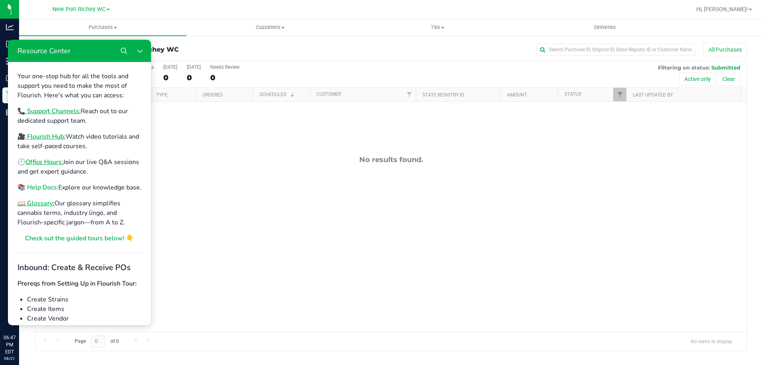  Describe the element at coordinates (711, 341) in the screenshot. I see `span: No items to display` at that location.